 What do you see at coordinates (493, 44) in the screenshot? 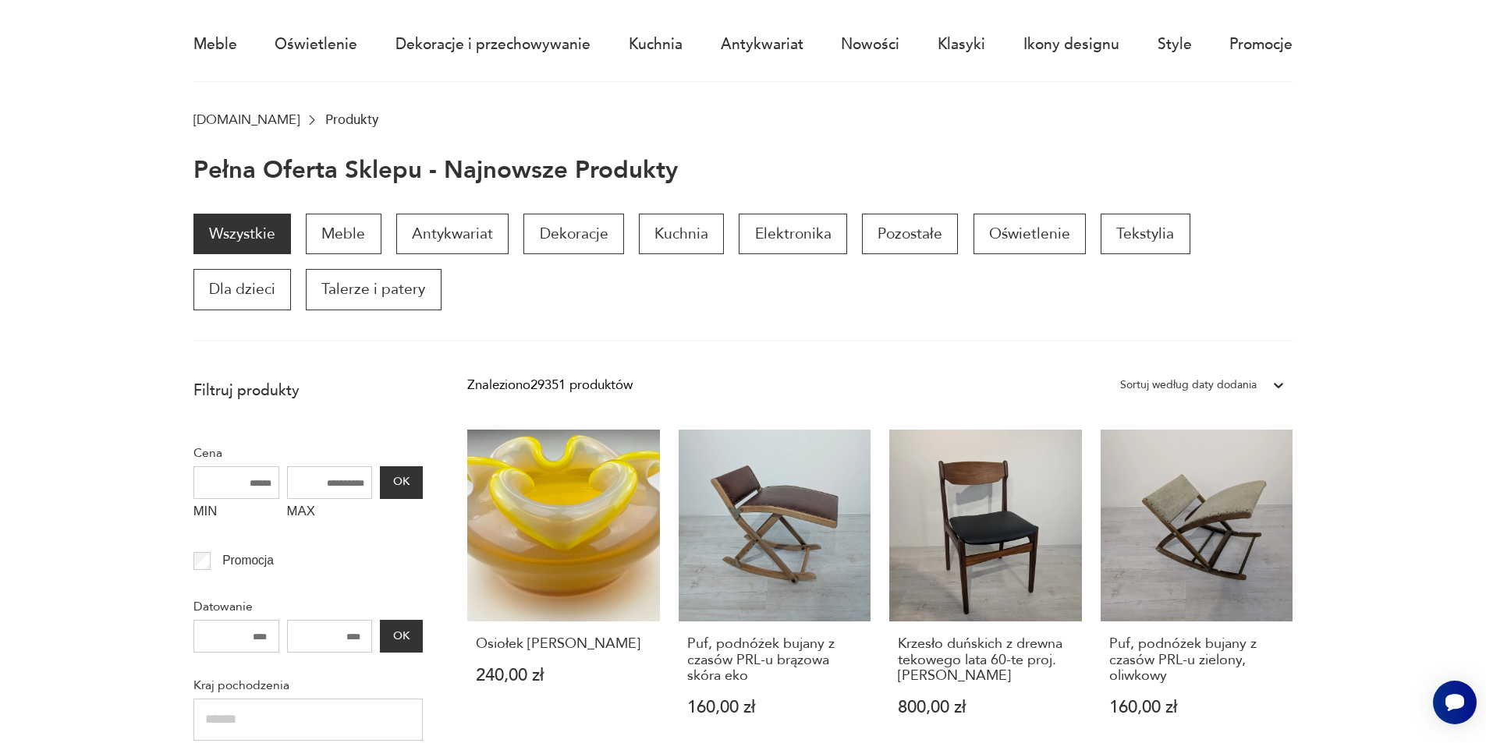
I see `a: Dekoracje i przechowywanie` at bounding box center [493, 44].